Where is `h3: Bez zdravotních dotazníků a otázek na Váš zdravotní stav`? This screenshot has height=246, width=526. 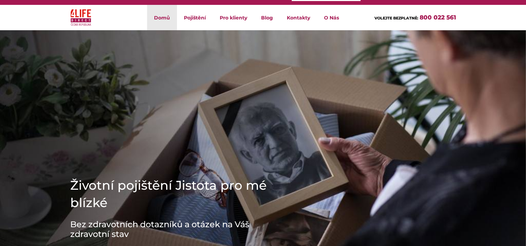 h3: Bez zdravotních dotazníků a otázek na Váš zdravotní stav is located at coordinates (175, 229).